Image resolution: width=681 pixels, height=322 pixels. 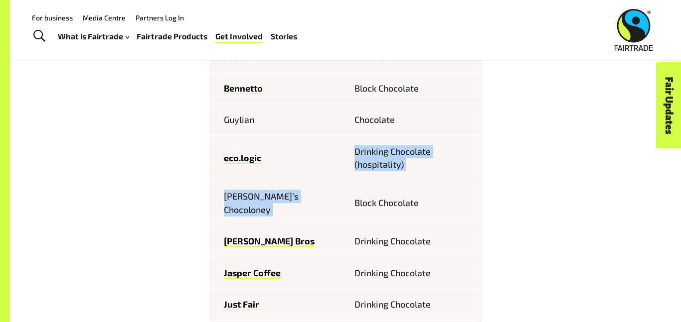 What do you see at coordinates (242, 158) in the screenshot?
I see `a: eco.logic` at bounding box center [242, 158].